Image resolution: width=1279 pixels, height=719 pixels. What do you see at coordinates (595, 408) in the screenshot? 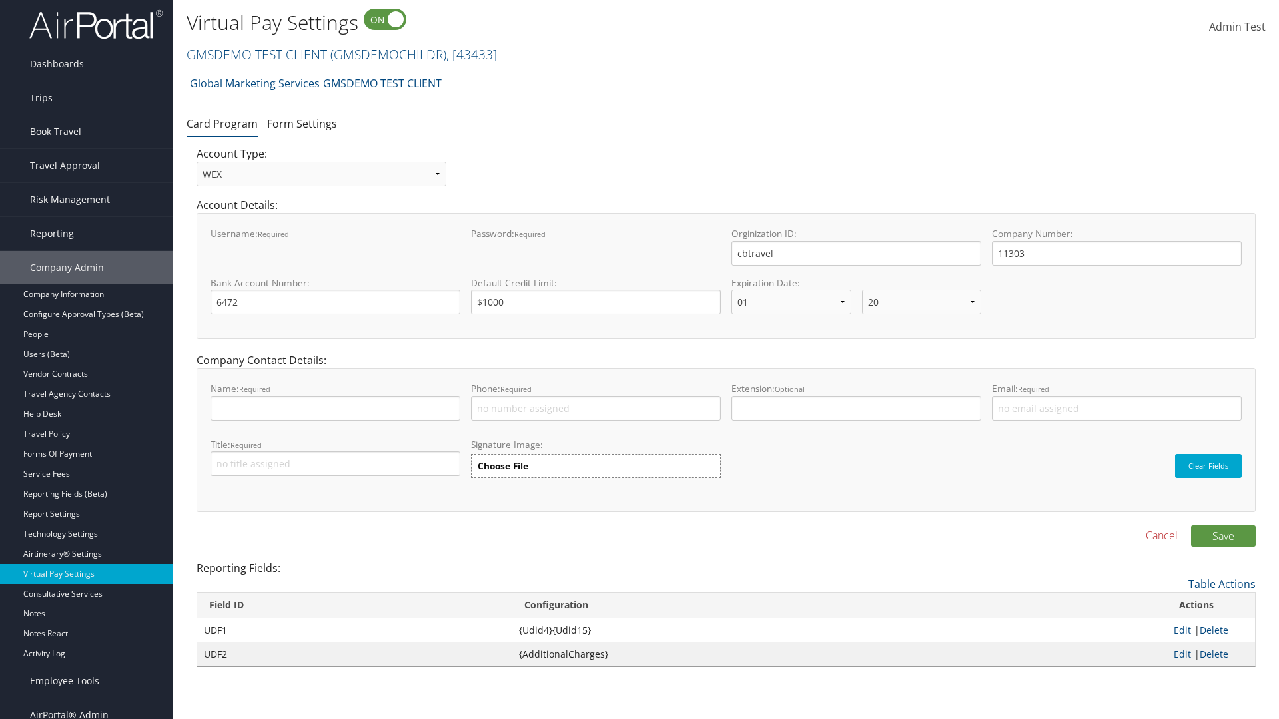
I see `input: Phone:Required` at bounding box center [595, 408].